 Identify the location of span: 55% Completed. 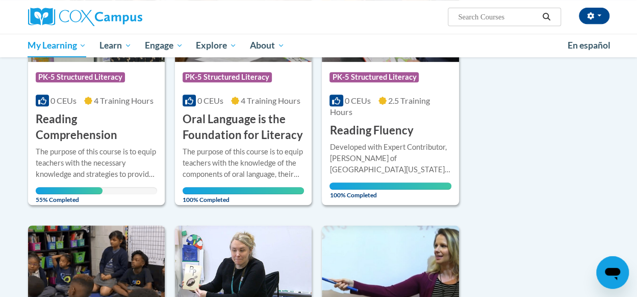
(69, 195).